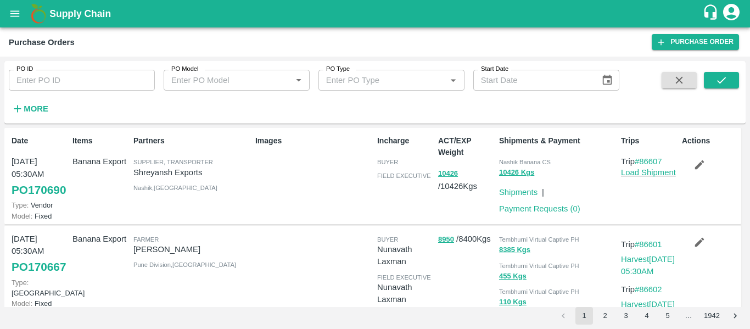 Image resolution: width=750 pixels, height=329 pixels. What do you see at coordinates (513, 302) in the screenshot?
I see `button: 110 Kgs` at bounding box center [513, 302].